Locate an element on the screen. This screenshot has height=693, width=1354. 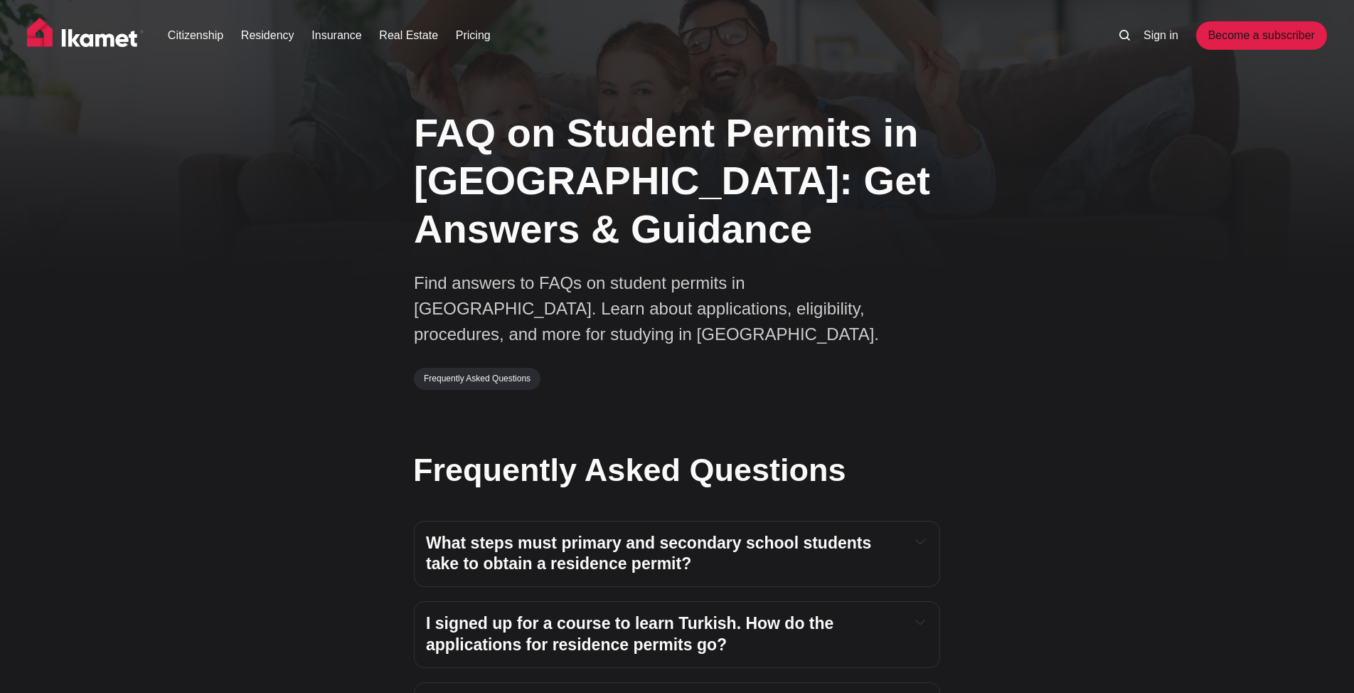
a: Residency is located at coordinates (267, 36).